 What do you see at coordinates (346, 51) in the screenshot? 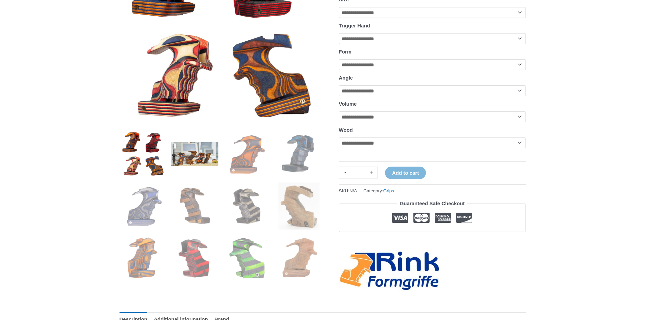
I see `label: Form` at bounding box center [346, 51].